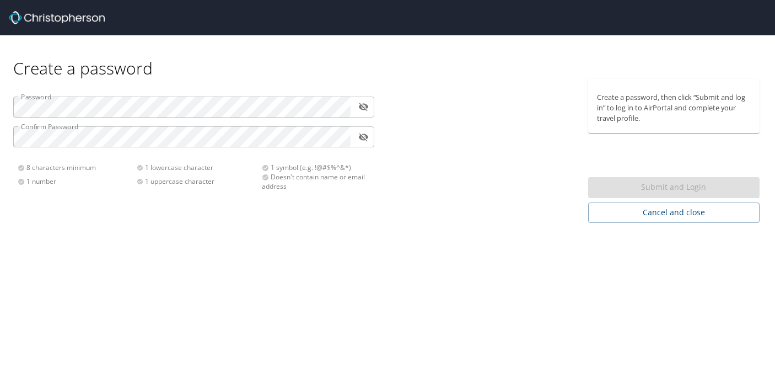 This screenshot has width=775, height=367. Describe the element at coordinates (196, 167) in the screenshot. I see `div: 1 lowercase character` at that location.